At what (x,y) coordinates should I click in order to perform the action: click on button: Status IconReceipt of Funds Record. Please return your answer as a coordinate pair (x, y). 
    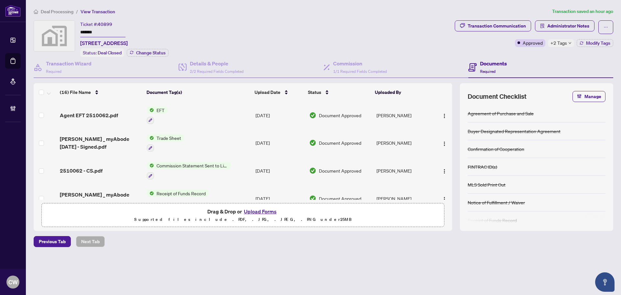
    Looking at the image, I should click on (178, 198).